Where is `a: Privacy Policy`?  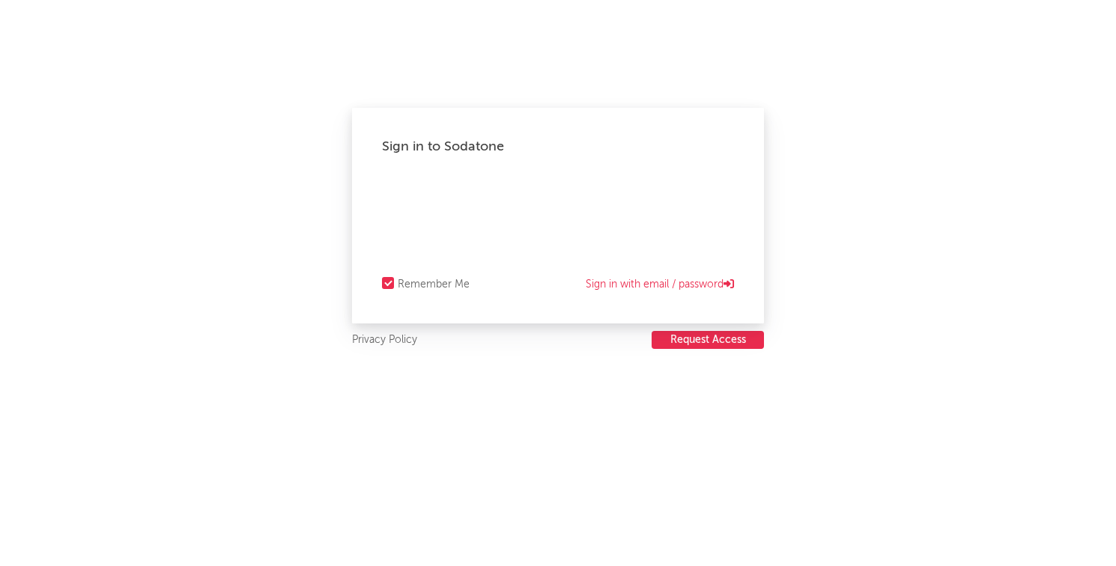
a: Privacy Policy is located at coordinates (384, 340).